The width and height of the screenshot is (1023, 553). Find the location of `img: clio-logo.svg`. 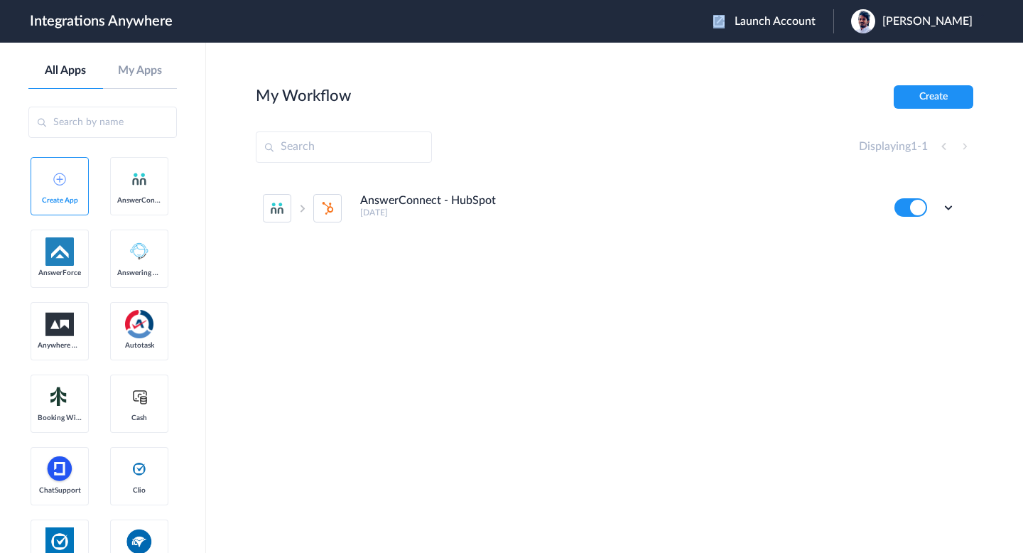

img: clio-logo.svg is located at coordinates (139, 469).